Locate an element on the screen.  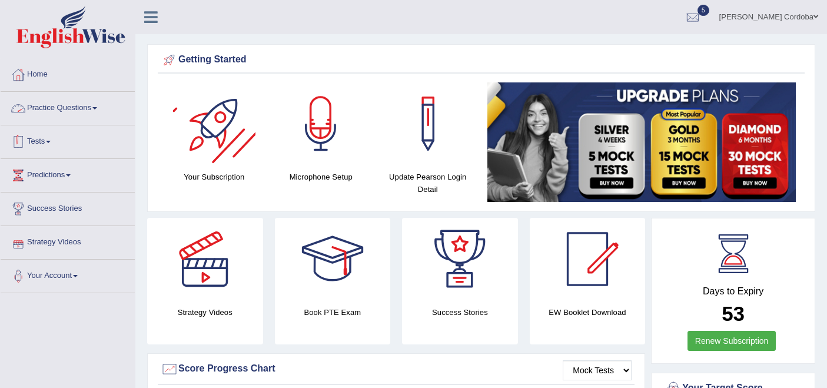
div: Getting Started is located at coordinates (481, 60).